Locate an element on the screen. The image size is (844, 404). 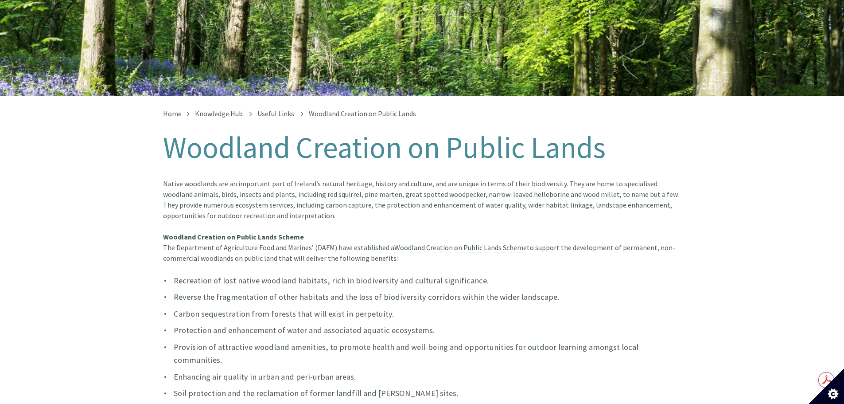
a: Useful Links is located at coordinates (276, 113).